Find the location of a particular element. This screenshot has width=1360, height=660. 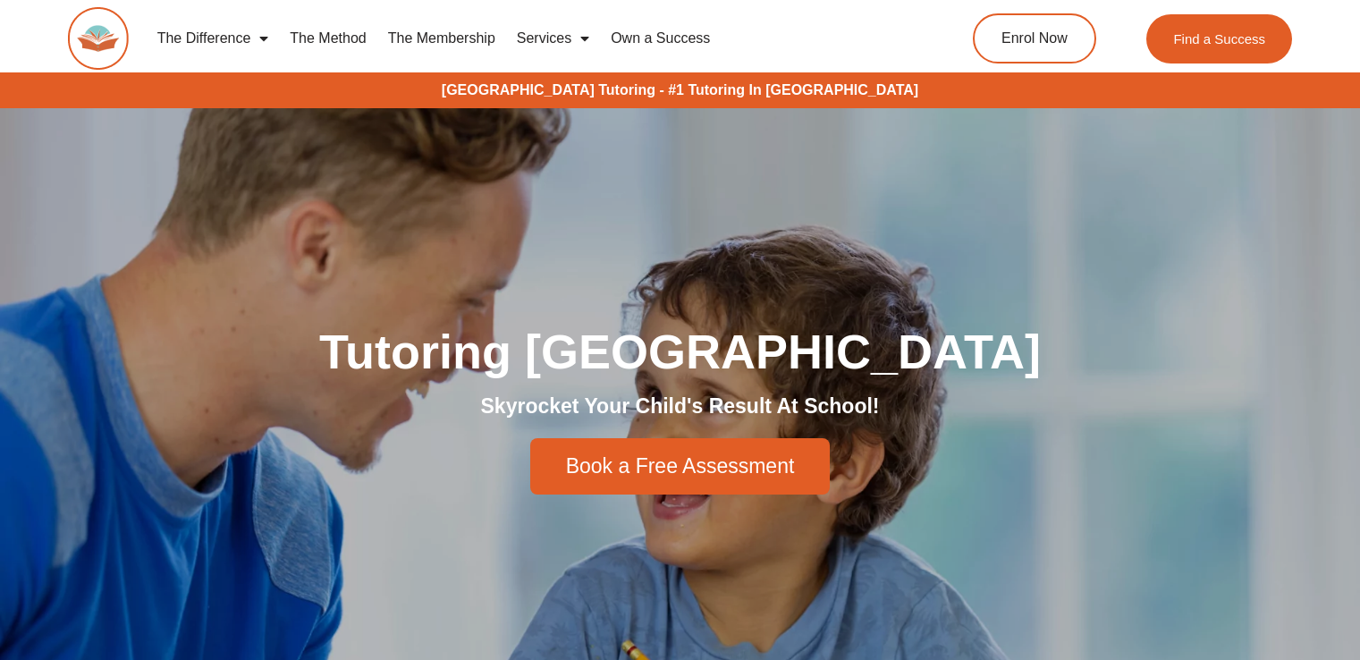

a: Book a Free Assessment is located at coordinates (680, 466).